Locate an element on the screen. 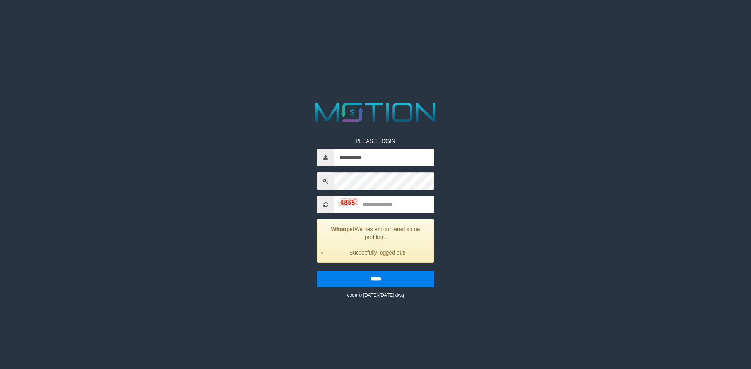  div: We has encountered some problem. is located at coordinates (375, 241).